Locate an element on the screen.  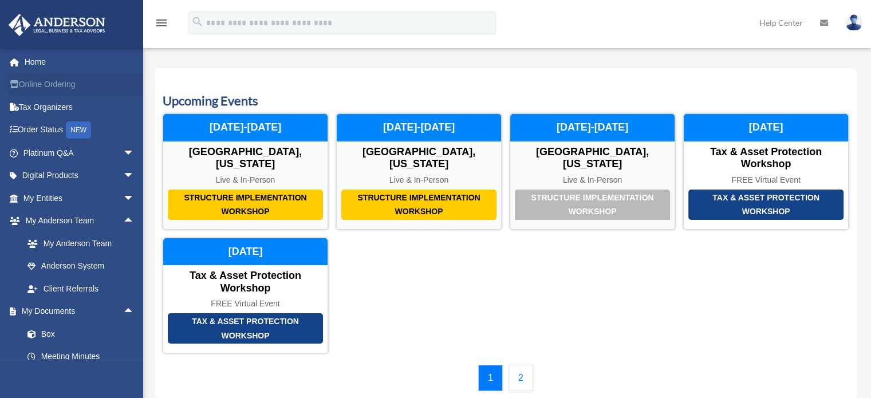
div: NEW is located at coordinates (78, 130).